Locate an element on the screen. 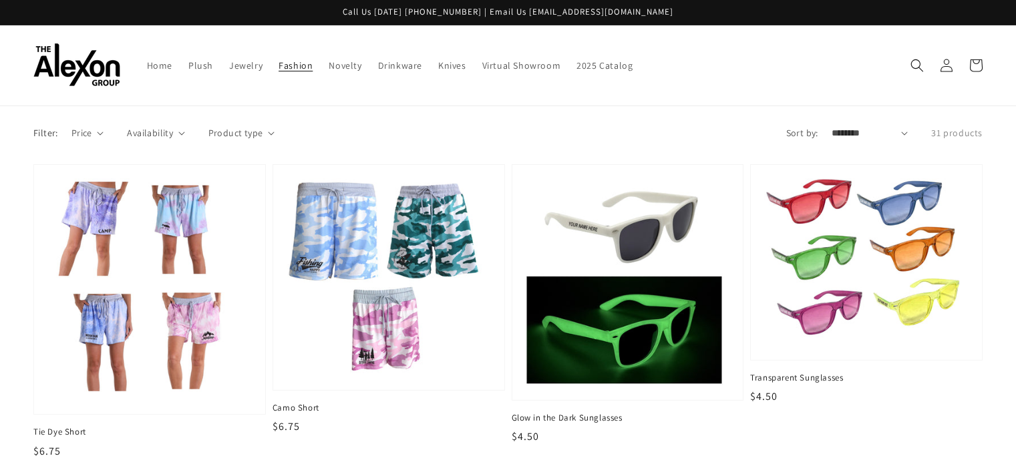  a: Plush is located at coordinates (200, 65).